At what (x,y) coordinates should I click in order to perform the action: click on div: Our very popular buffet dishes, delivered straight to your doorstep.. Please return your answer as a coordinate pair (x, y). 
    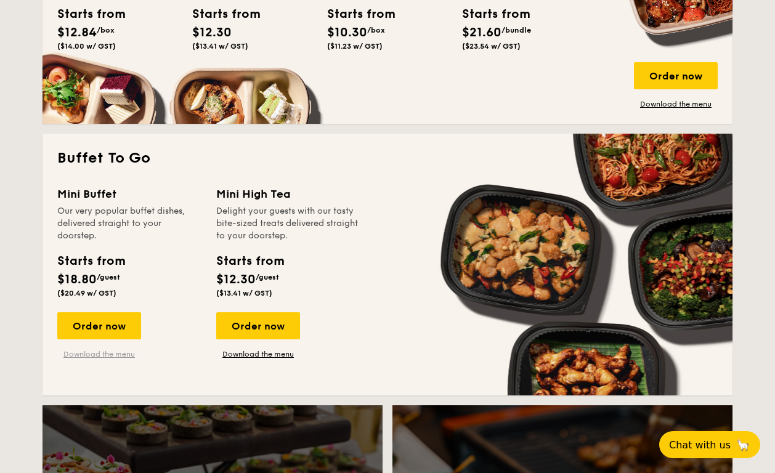
    Looking at the image, I should click on (129, 224).